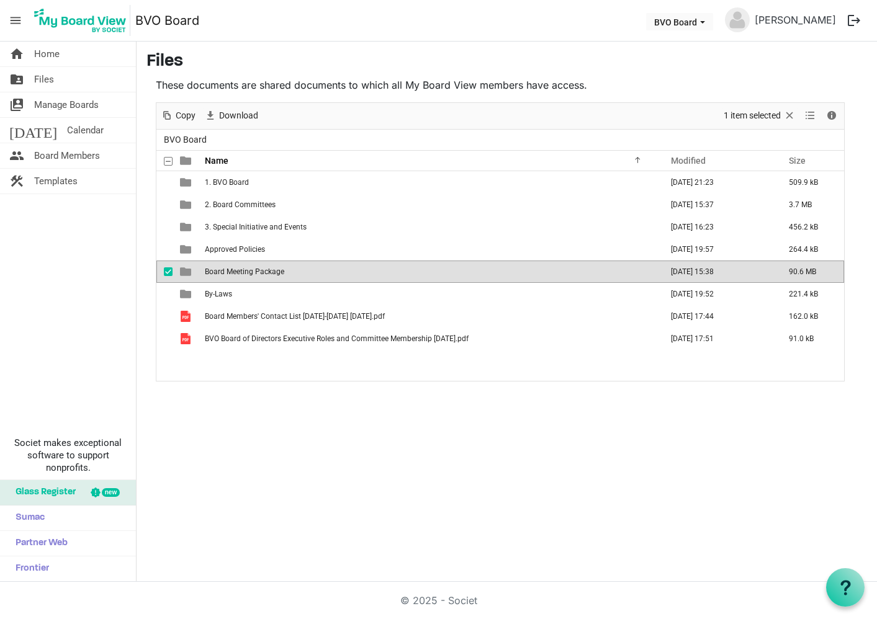  Describe the element at coordinates (439, 601) in the screenshot. I see `a: © 2025 - Societ` at that location.